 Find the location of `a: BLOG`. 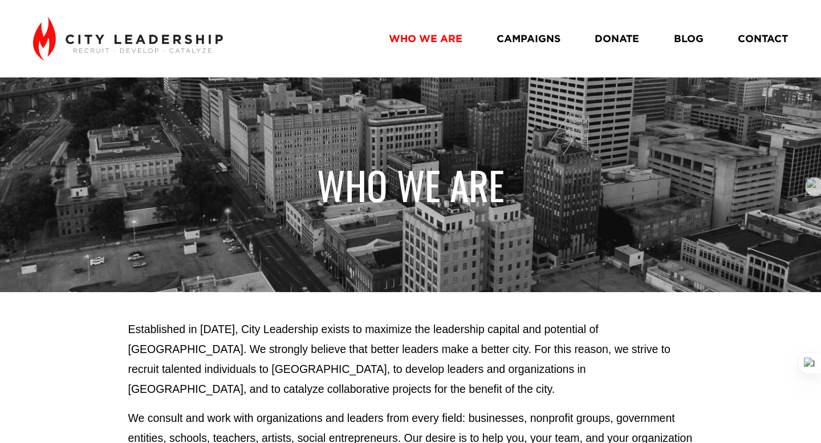

a: BLOG is located at coordinates (688, 38).